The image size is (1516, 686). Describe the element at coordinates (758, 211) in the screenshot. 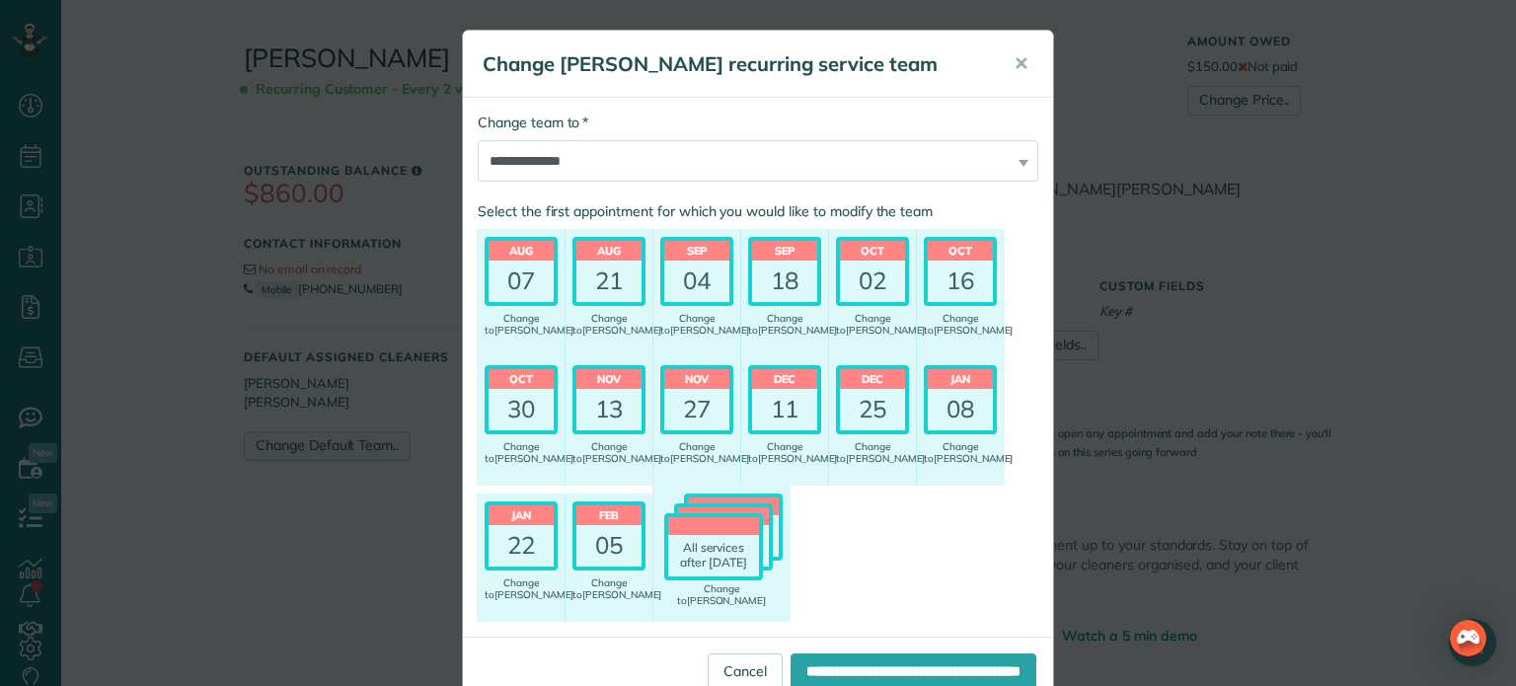

I see `label: Select the first appointment for which you would like to modify the team` at that location.